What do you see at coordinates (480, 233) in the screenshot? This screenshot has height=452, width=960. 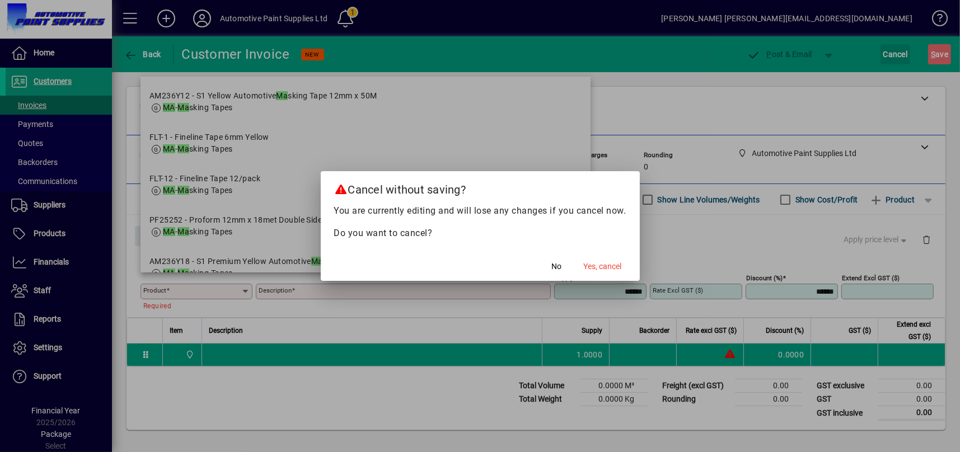 I see `p: Do you want to cancel?` at bounding box center [480, 233].